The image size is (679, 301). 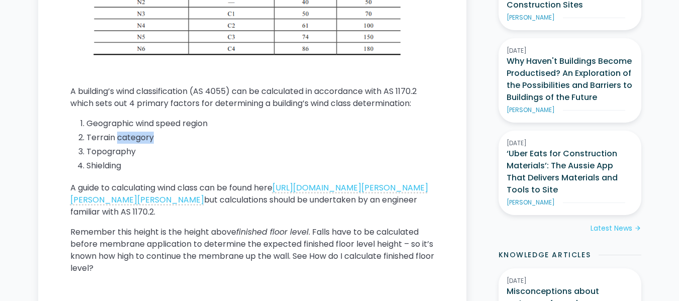 What do you see at coordinates (252, 200) in the screenshot?
I see `p: A guide to calculating wind class can be found here but calculations should be undertaken by an e...` at bounding box center [252, 200].